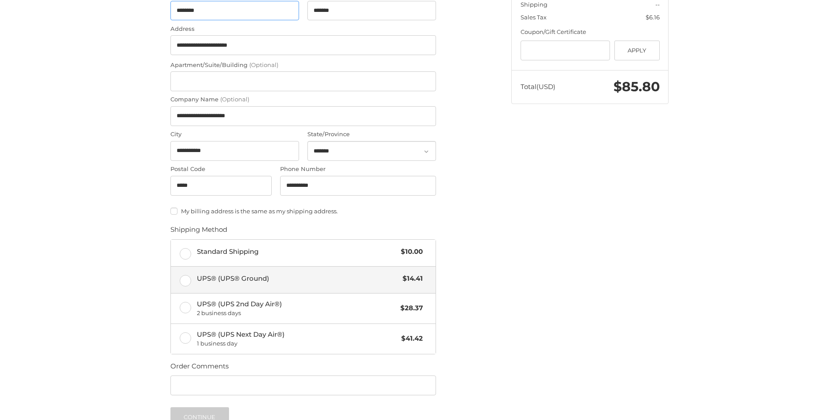  I want to click on span: $6.16, so click(653, 17).